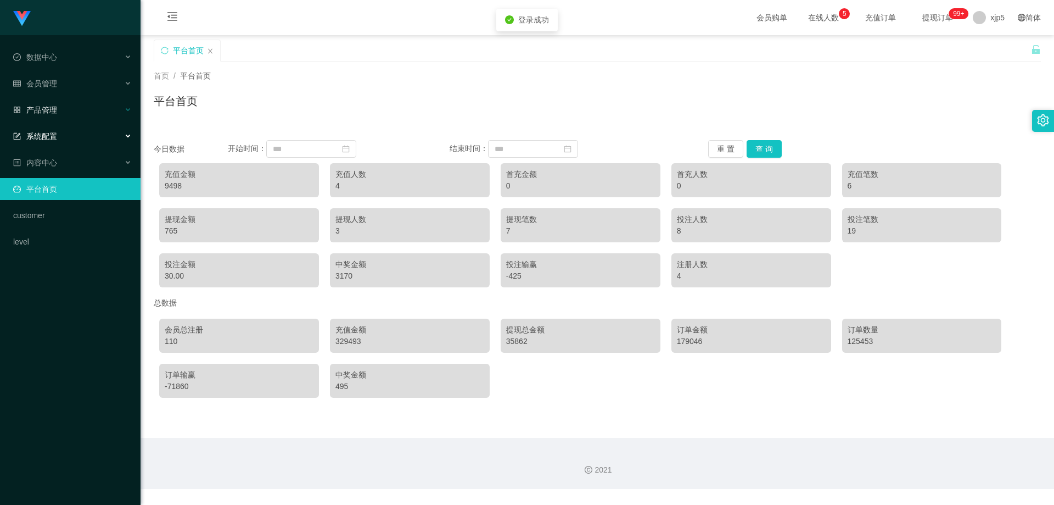 The height and width of the screenshot is (505, 1054). What do you see at coordinates (938, 18) in the screenshot?
I see `span: 提现订单` at bounding box center [938, 18].